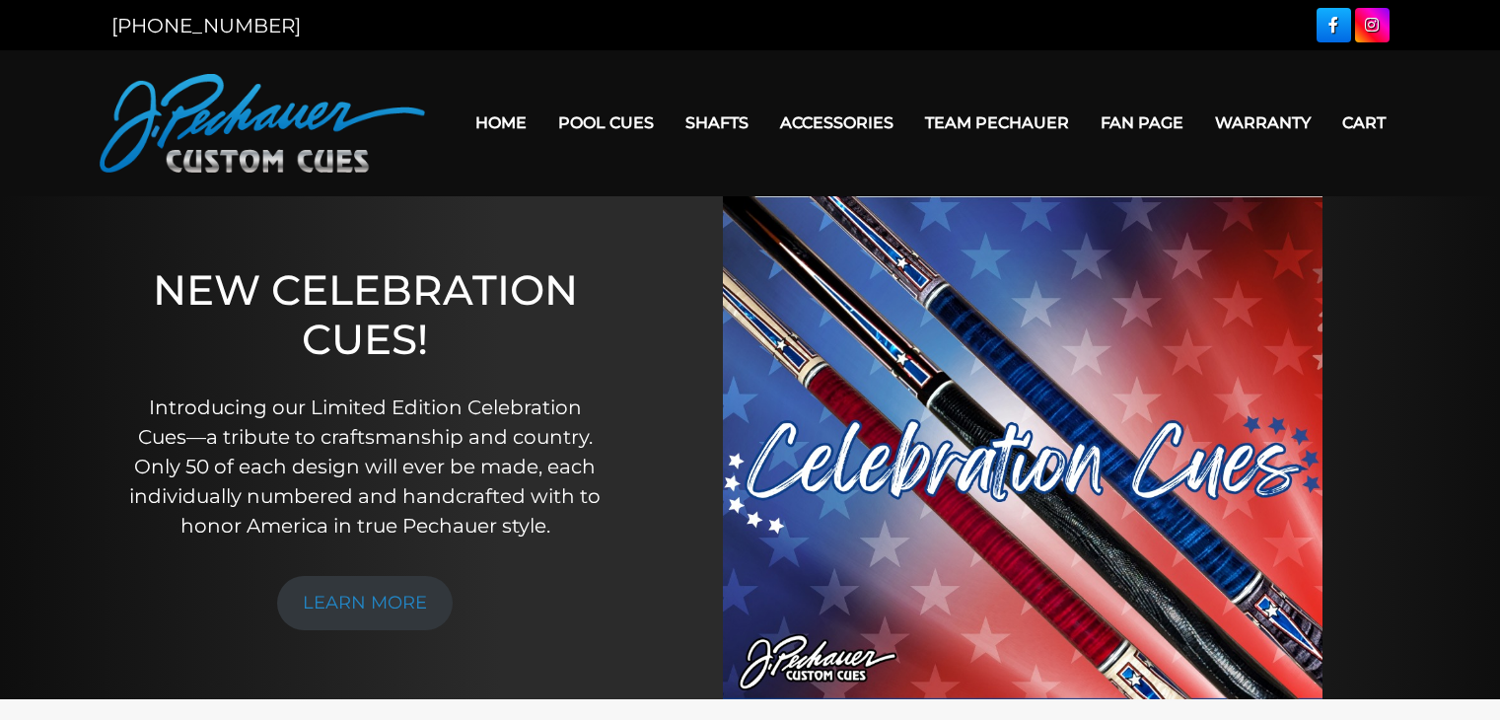 The height and width of the screenshot is (720, 1500). I want to click on a: LEARN MORE, so click(365, 603).